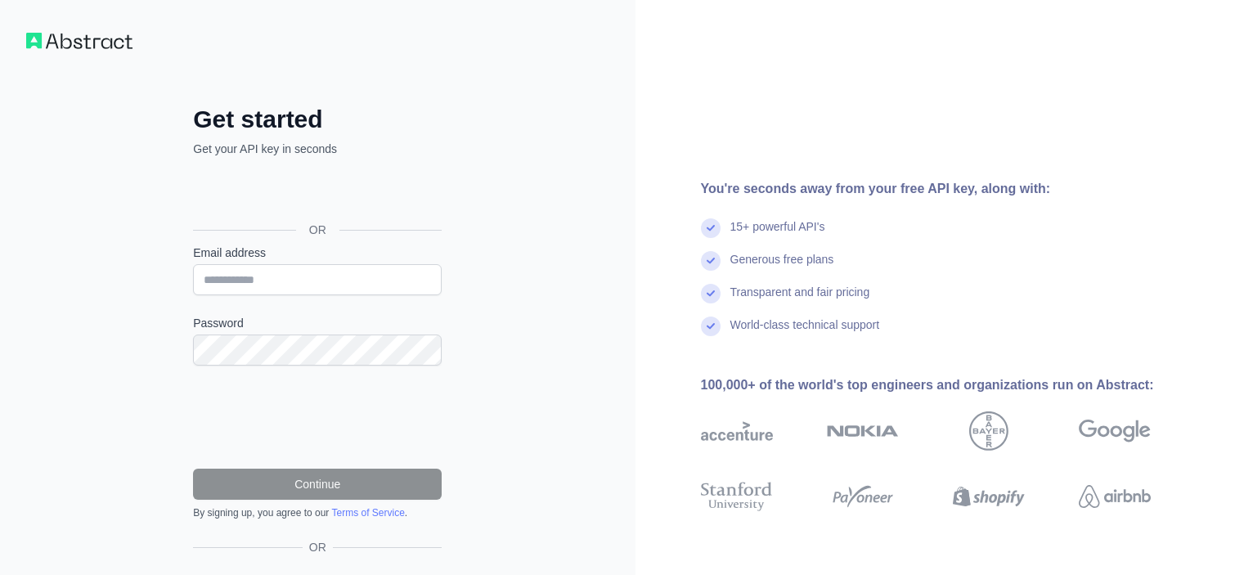 Image resolution: width=1244 pixels, height=575 pixels. What do you see at coordinates (317, 513) in the screenshot?
I see `div: By signing up, you agree to our .` at bounding box center [317, 513].